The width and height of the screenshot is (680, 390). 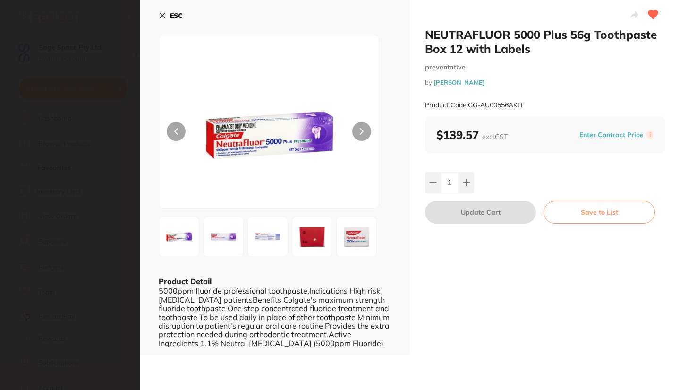 What do you see at coordinates (176, 16) in the screenshot?
I see `b: ESC` at bounding box center [176, 16].